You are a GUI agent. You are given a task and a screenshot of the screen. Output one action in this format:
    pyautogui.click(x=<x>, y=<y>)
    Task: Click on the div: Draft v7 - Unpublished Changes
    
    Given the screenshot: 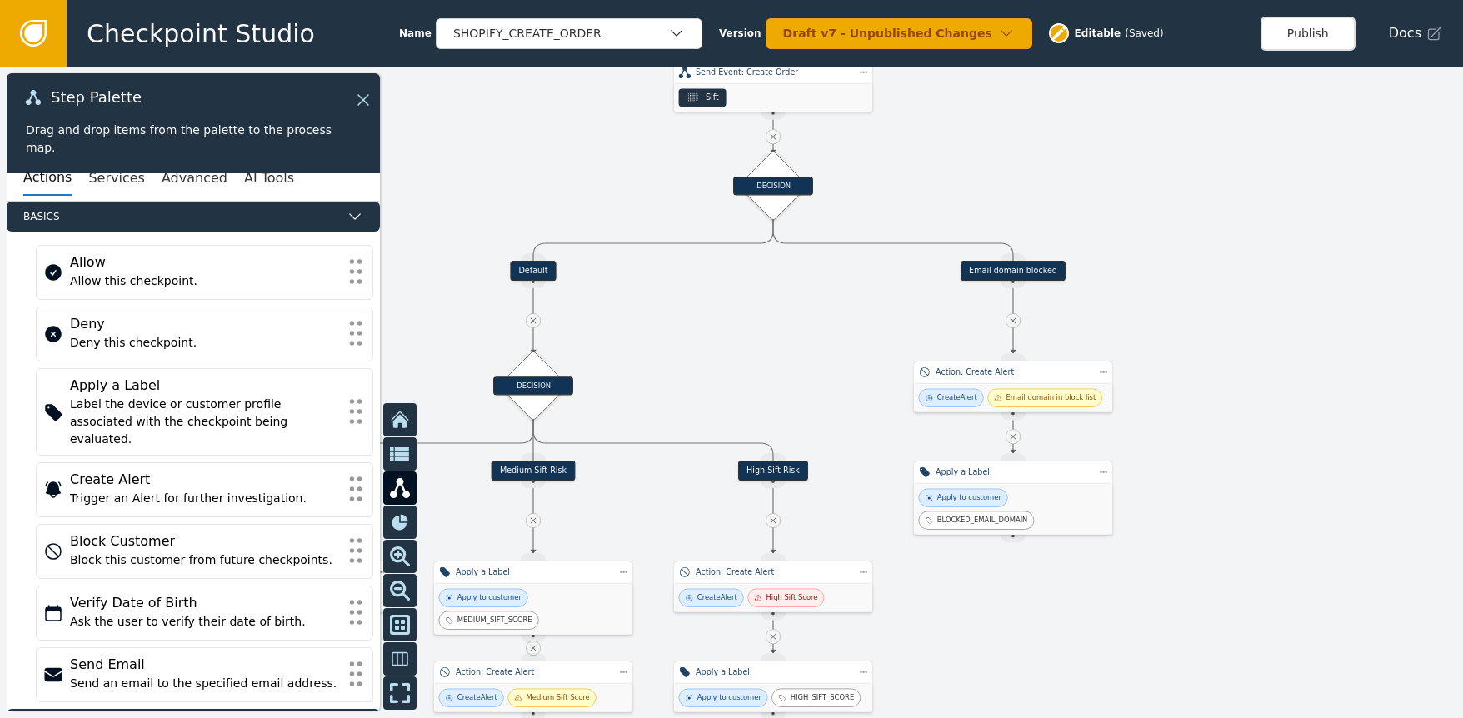 What is the action you would take?
    pyautogui.click(x=890, y=33)
    